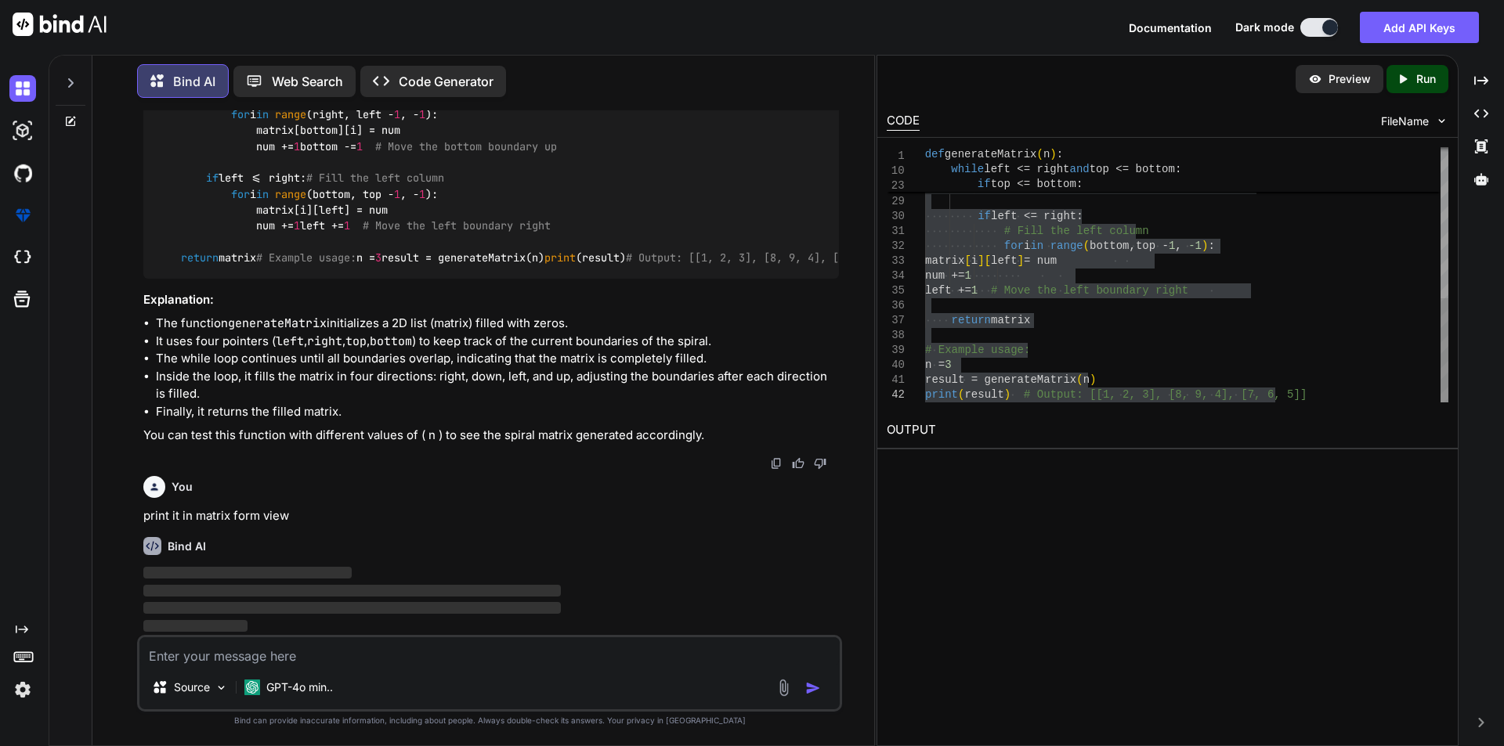 The image size is (1504, 746). What do you see at coordinates (895, 365) in the screenshot?
I see `div: 40` at bounding box center [895, 365].